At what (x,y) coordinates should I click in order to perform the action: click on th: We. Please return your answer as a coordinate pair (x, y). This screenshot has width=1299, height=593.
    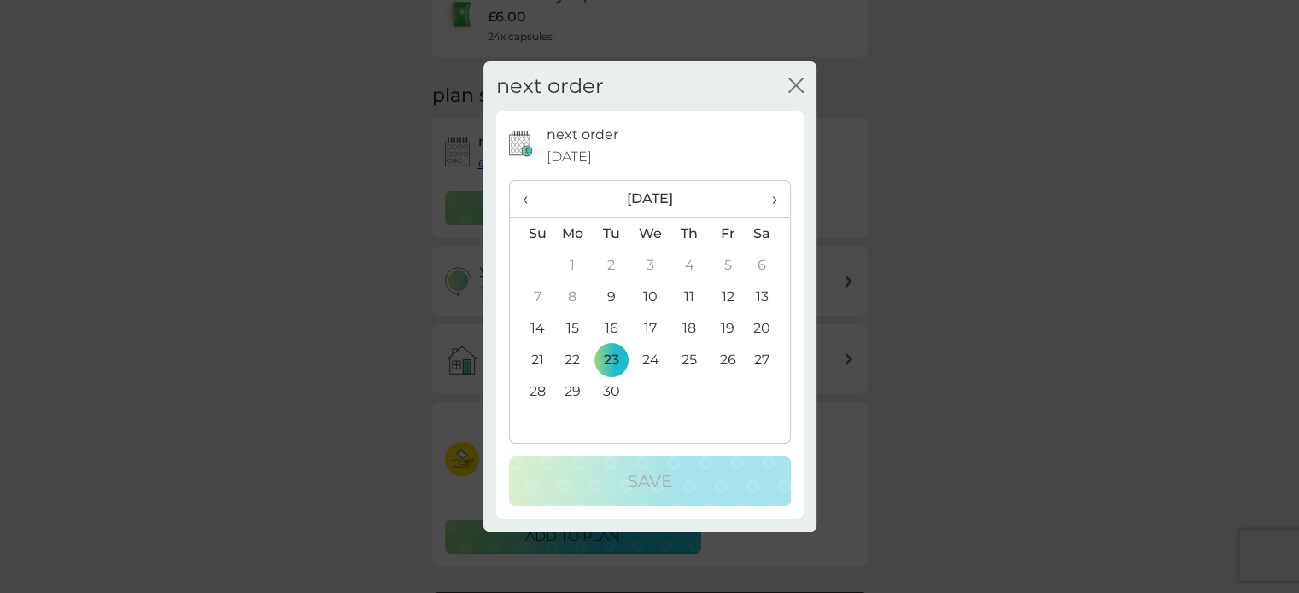
    Looking at the image, I should click on (650, 234).